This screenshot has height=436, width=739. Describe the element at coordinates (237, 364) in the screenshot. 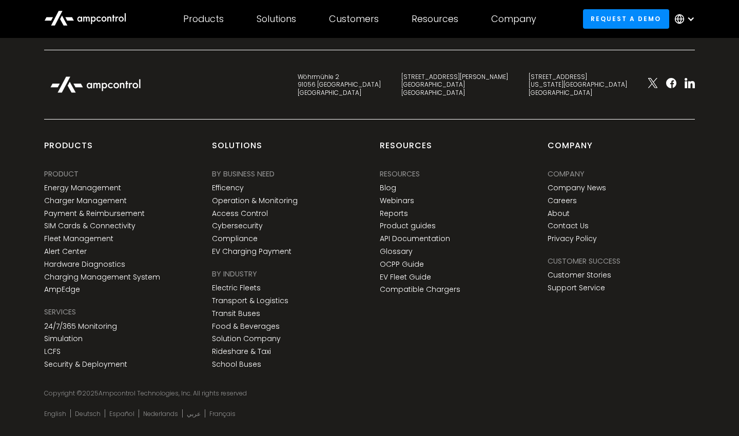

I see `a: School Buses` at that location.